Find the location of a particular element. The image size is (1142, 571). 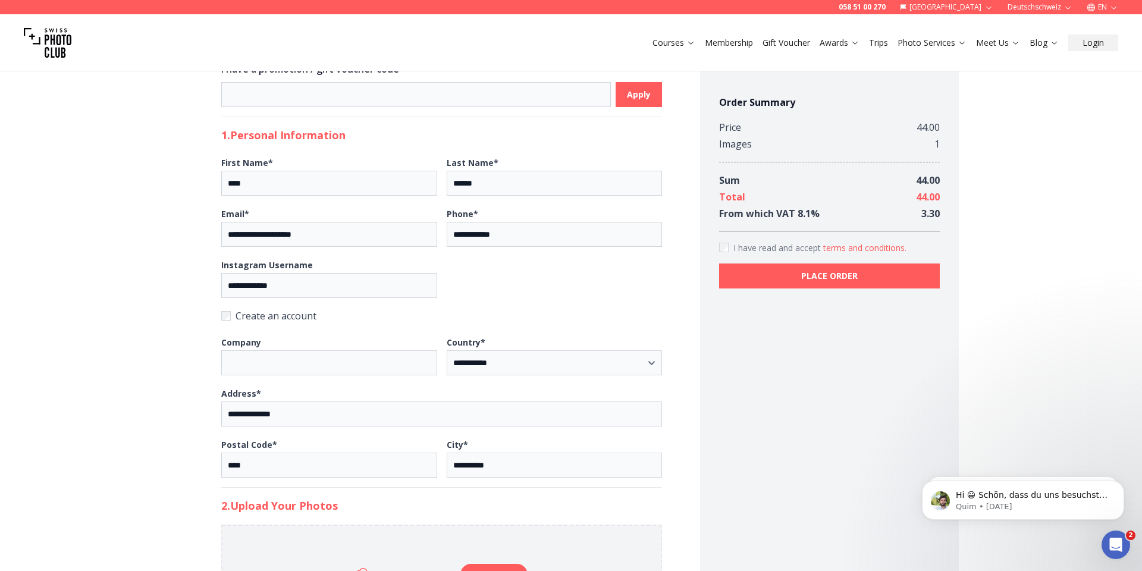

b: PLACE ORDER is located at coordinates (829, 276).